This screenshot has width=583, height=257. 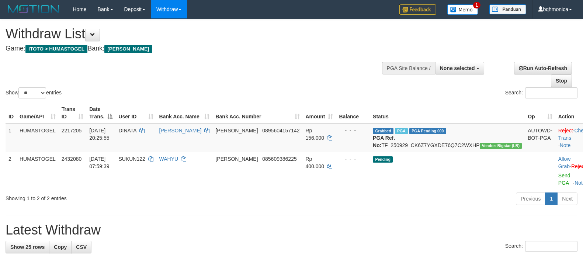 I want to click on div: Showing 1 to 2 of 2 entries, so click(x=121, y=197).